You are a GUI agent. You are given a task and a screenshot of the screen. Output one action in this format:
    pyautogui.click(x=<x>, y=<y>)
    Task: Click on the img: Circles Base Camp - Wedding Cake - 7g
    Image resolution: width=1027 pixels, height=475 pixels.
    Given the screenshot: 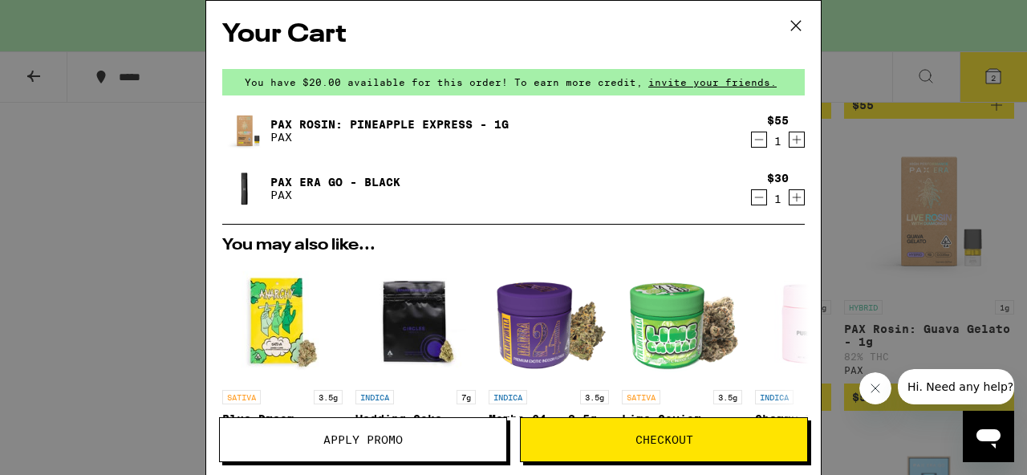 What is the action you would take?
    pyautogui.click(x=416, y=322)
    